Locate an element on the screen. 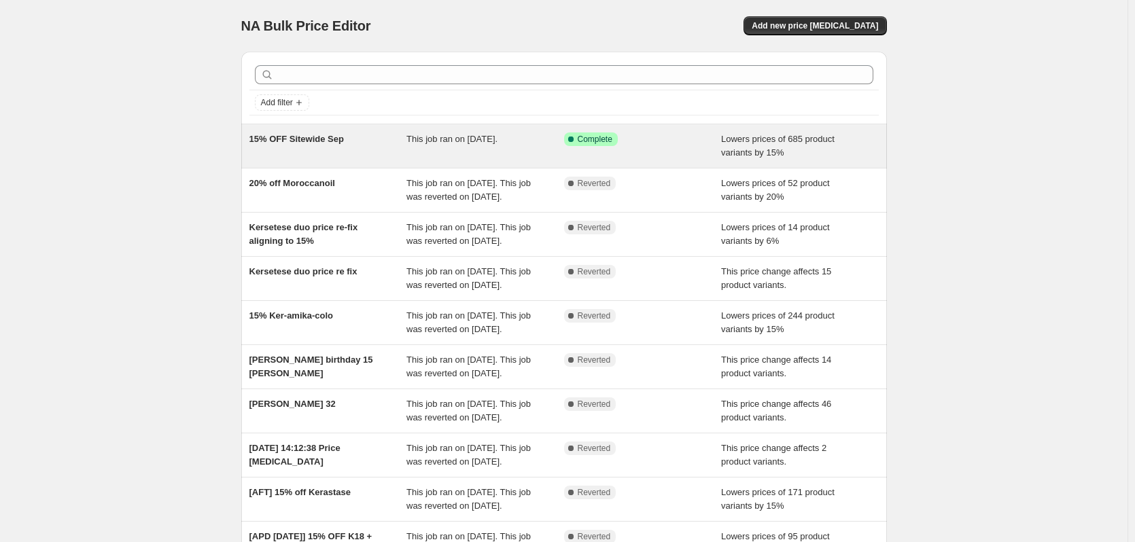 This screenshot has width=1135, height=542. span: Lowers prices of 244 product variants by 15% is located at coordinates (777, 322).